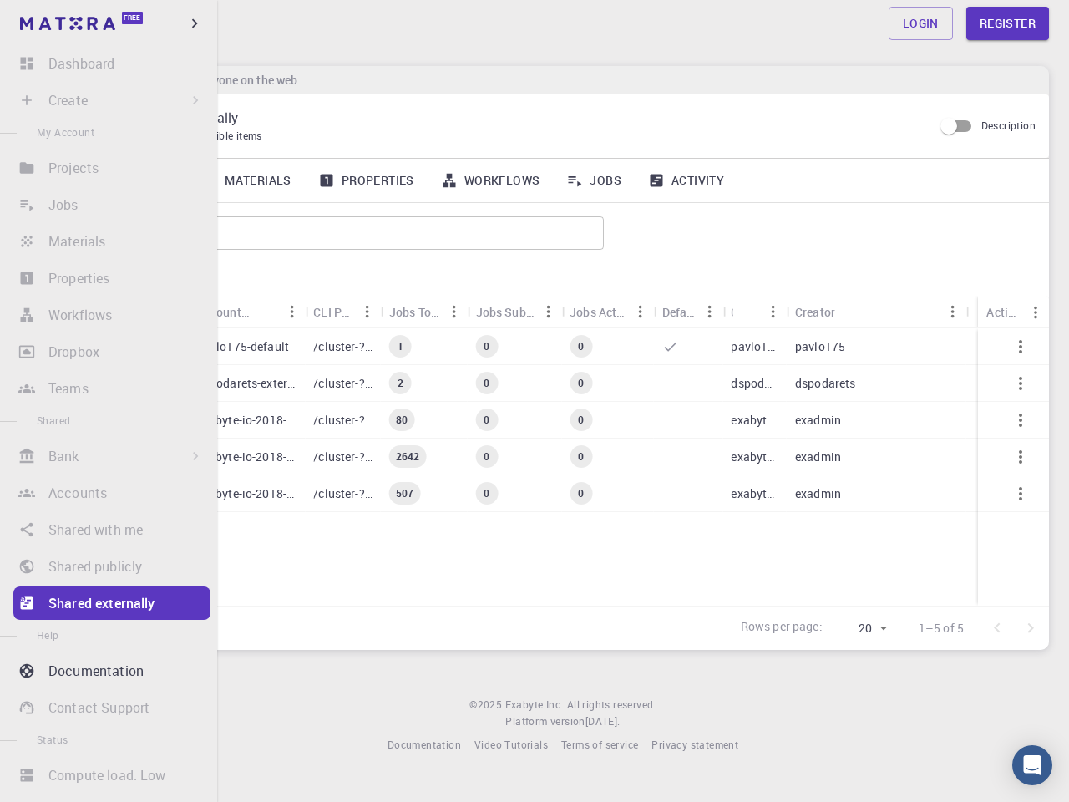  Describe the element at coordinates (600, 745) in the screenshot. I see `a: Terms of service` at that location.